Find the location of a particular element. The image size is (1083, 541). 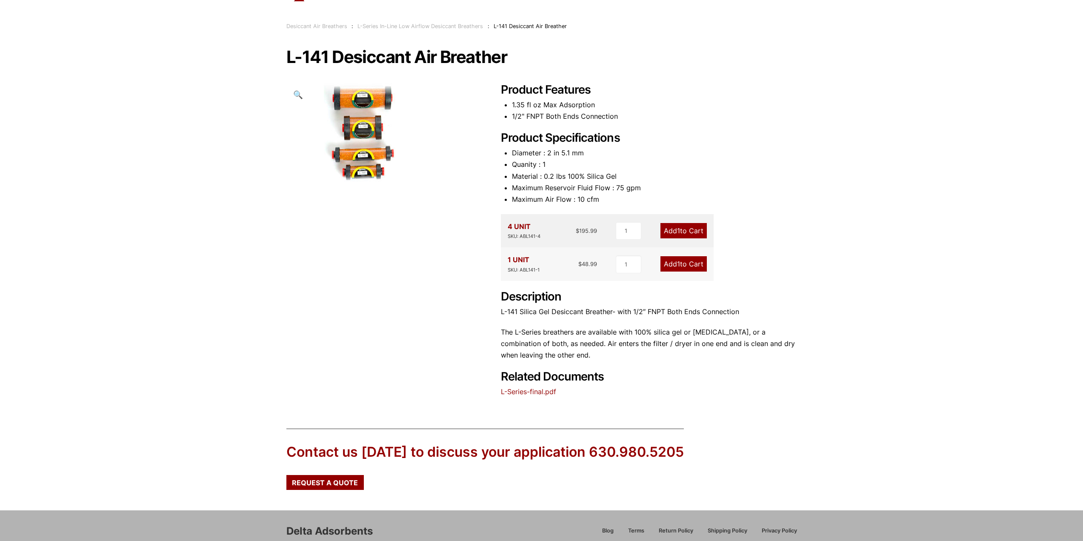

div: 4 UNIT is located at coordinates (524, 231).